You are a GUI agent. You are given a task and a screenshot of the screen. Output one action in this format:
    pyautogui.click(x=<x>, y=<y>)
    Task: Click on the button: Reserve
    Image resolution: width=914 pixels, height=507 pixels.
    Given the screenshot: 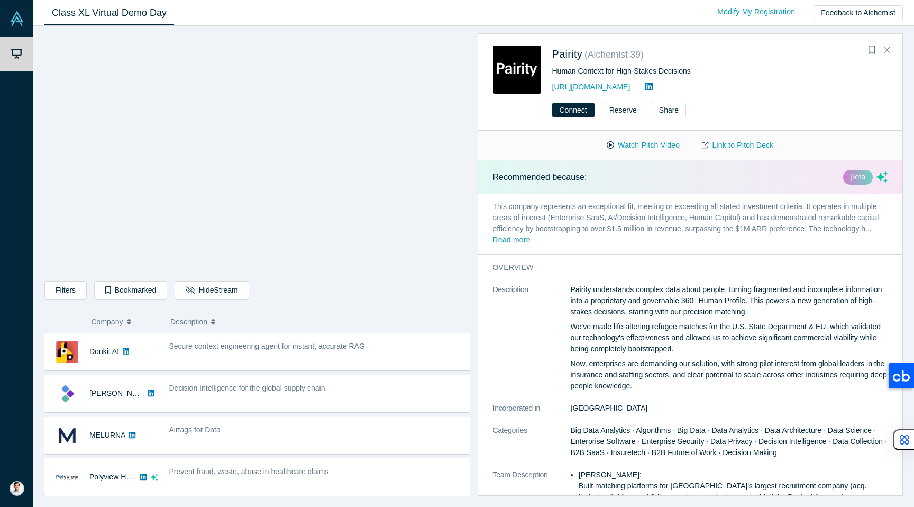 What is the action you would take?
    pyautogui.click(x=623, y=110)
    